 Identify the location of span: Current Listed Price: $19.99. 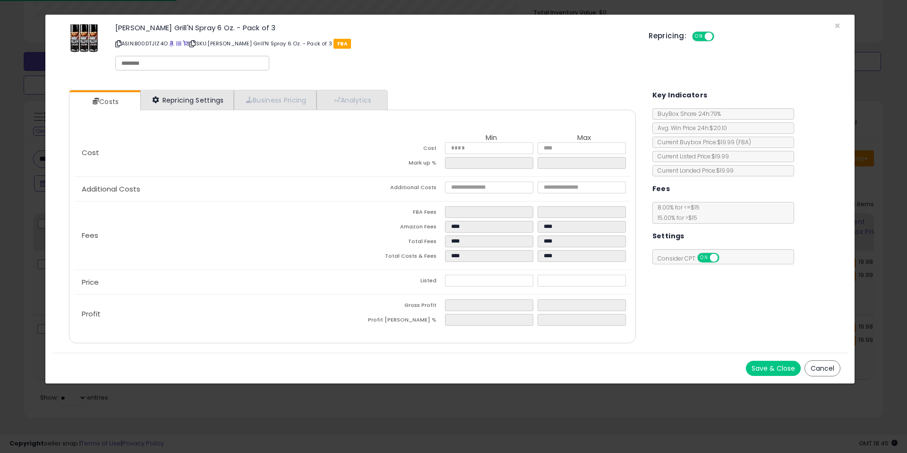
(691, 156).